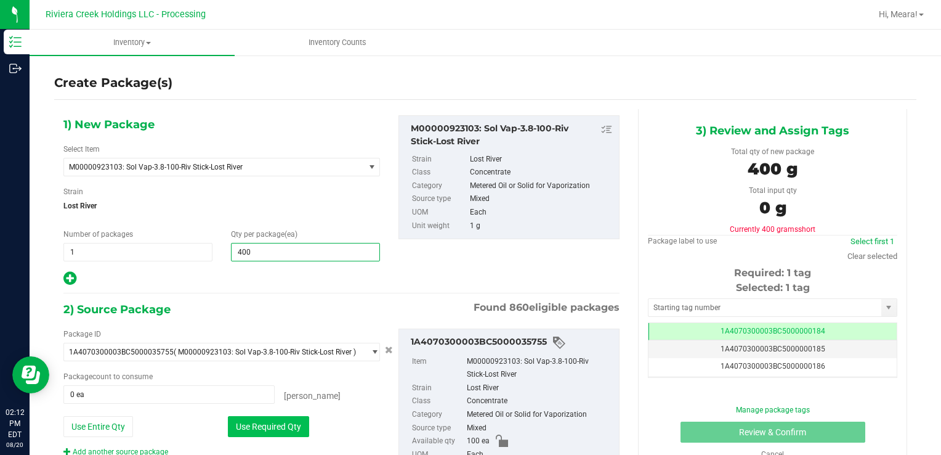  What do you see at coordinates (440, 213) in the screenshot?
I see `label: UOM` at bounding box center [440, 213].